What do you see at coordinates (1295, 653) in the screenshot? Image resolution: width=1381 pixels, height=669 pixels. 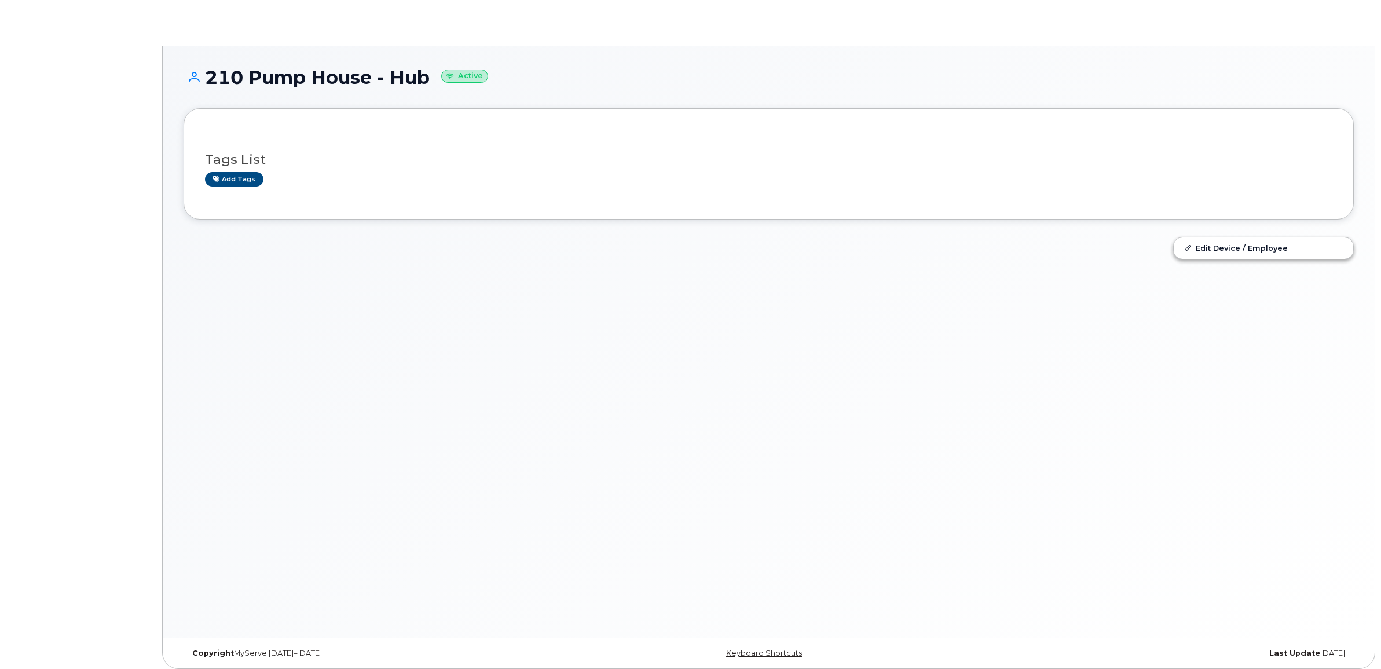 I see `strong: Last Update` at bounding box center [1295, 653].